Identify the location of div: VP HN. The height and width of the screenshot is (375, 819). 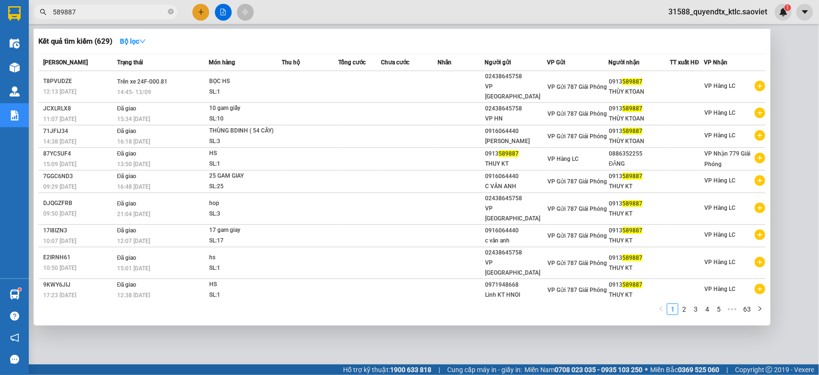
(516, 118).